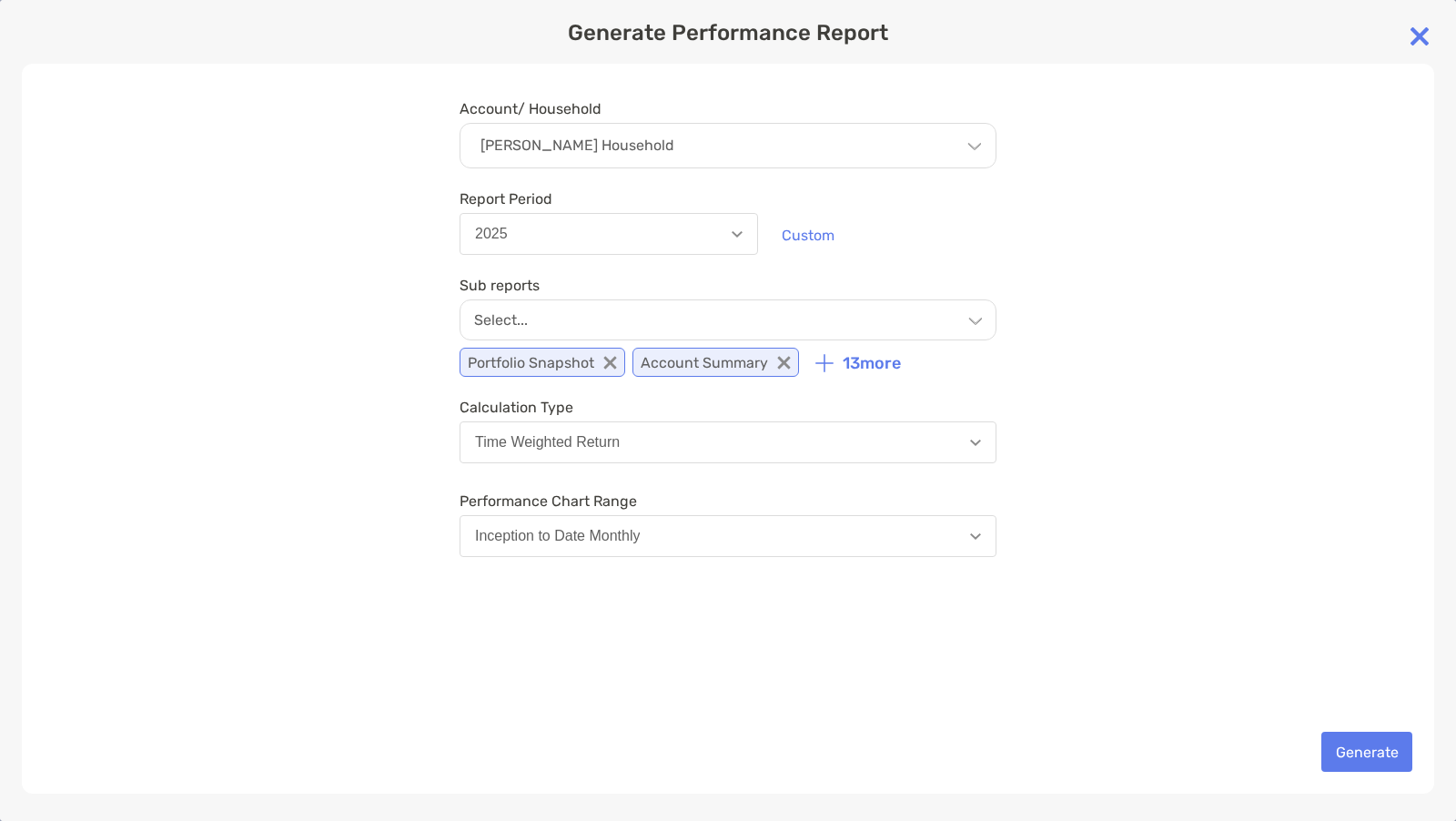  I want to click on button: Time Weighted Return, so click(728, 442).